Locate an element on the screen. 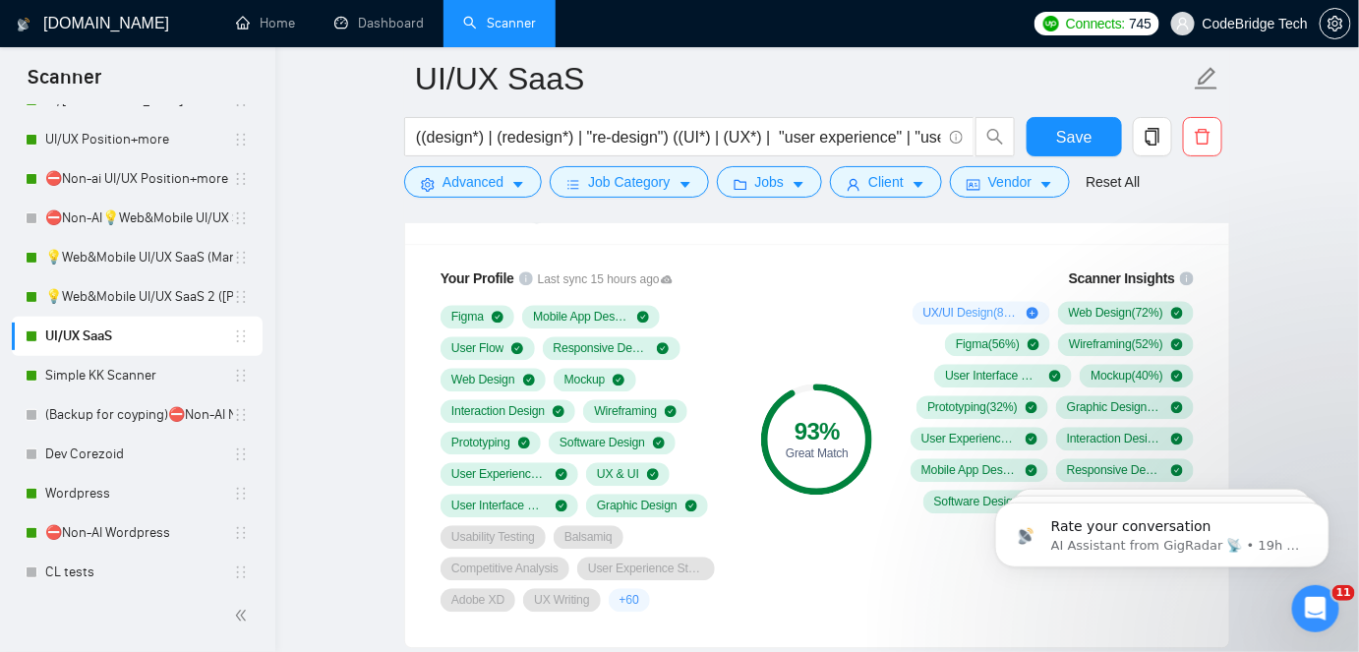 Image resolution: width=1359 pixels, height=652 pixels. span: Adobe XD is located at coordinates (478, 600).